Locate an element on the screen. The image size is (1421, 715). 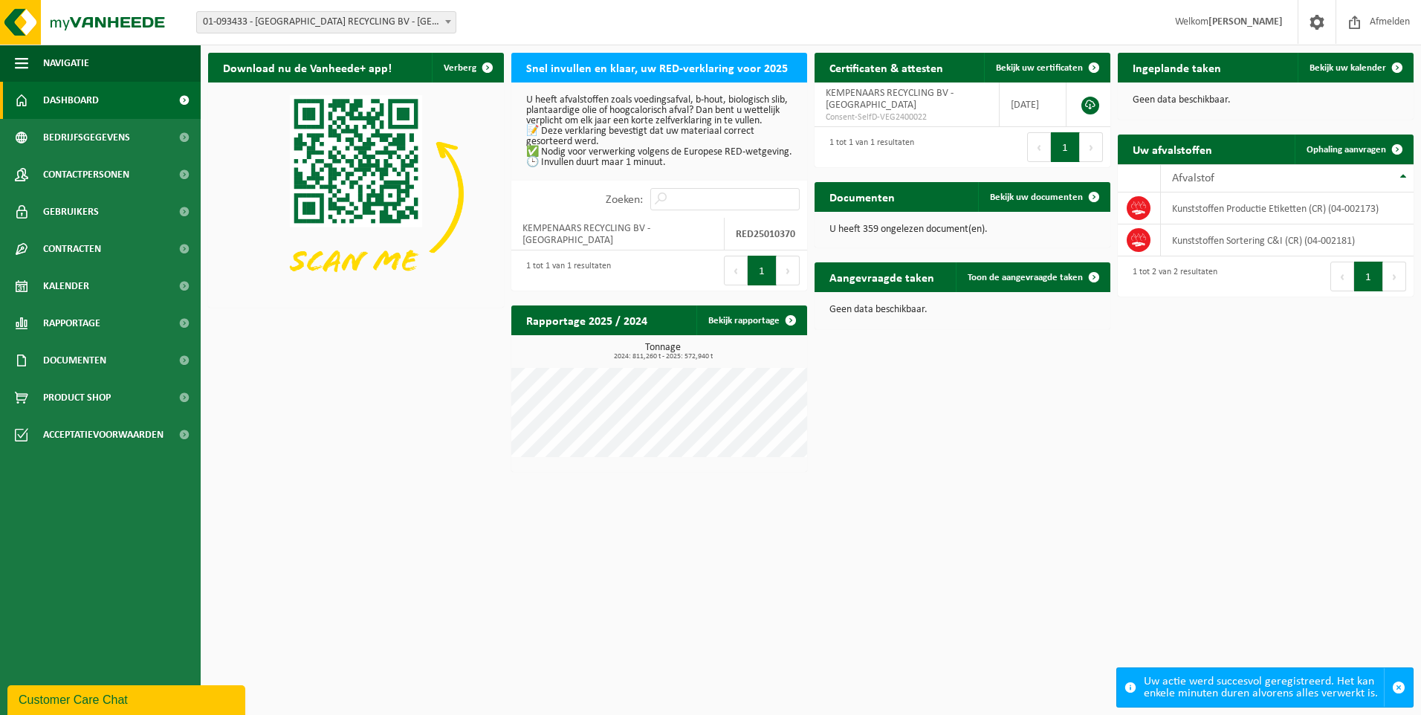
span: Rapportage is located at coordinates (71, 323).